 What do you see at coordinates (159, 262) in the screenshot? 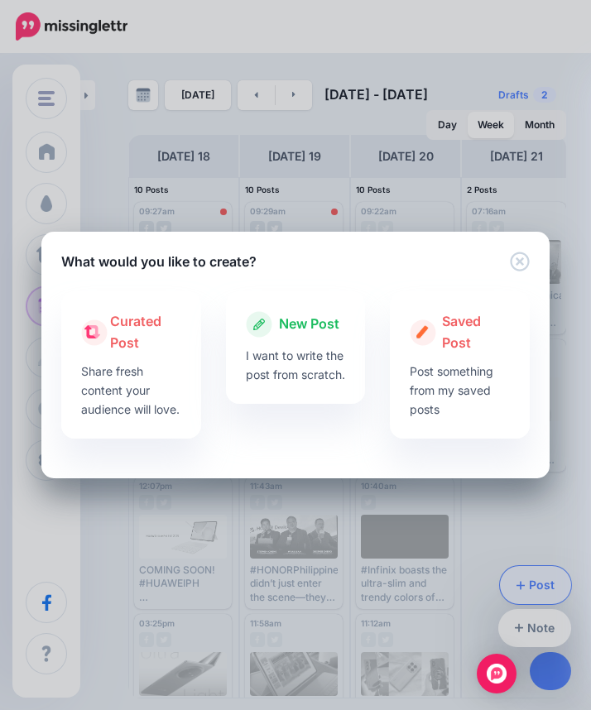
I see `h5: What would you like to create?` at bounding box center [159, 262].